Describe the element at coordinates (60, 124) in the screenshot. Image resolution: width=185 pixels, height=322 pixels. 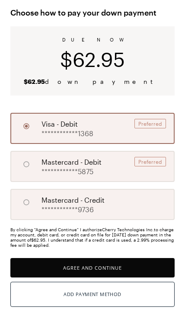
I see `span: visa - debit` at that location.